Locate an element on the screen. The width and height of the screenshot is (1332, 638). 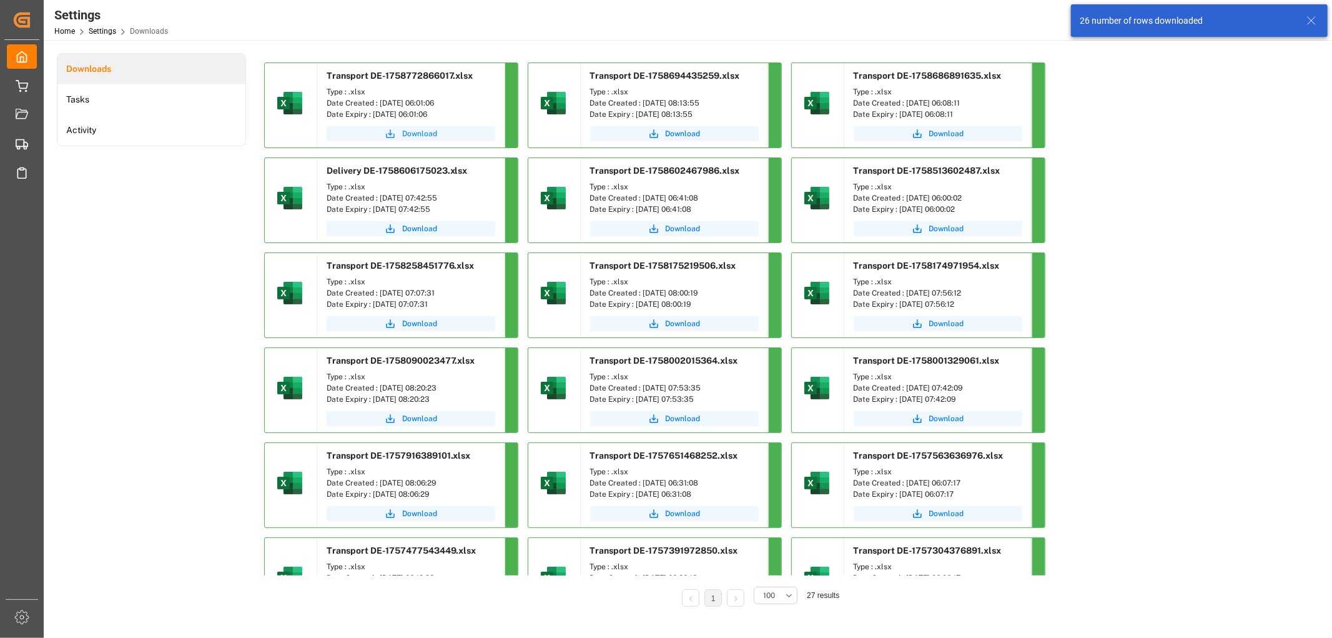
a: Tasks is located at coordinates (151, 99).